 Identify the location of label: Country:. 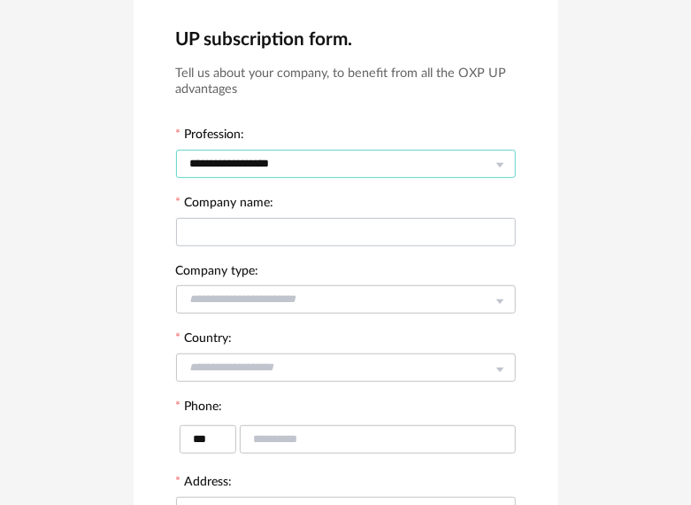
(204, 340).